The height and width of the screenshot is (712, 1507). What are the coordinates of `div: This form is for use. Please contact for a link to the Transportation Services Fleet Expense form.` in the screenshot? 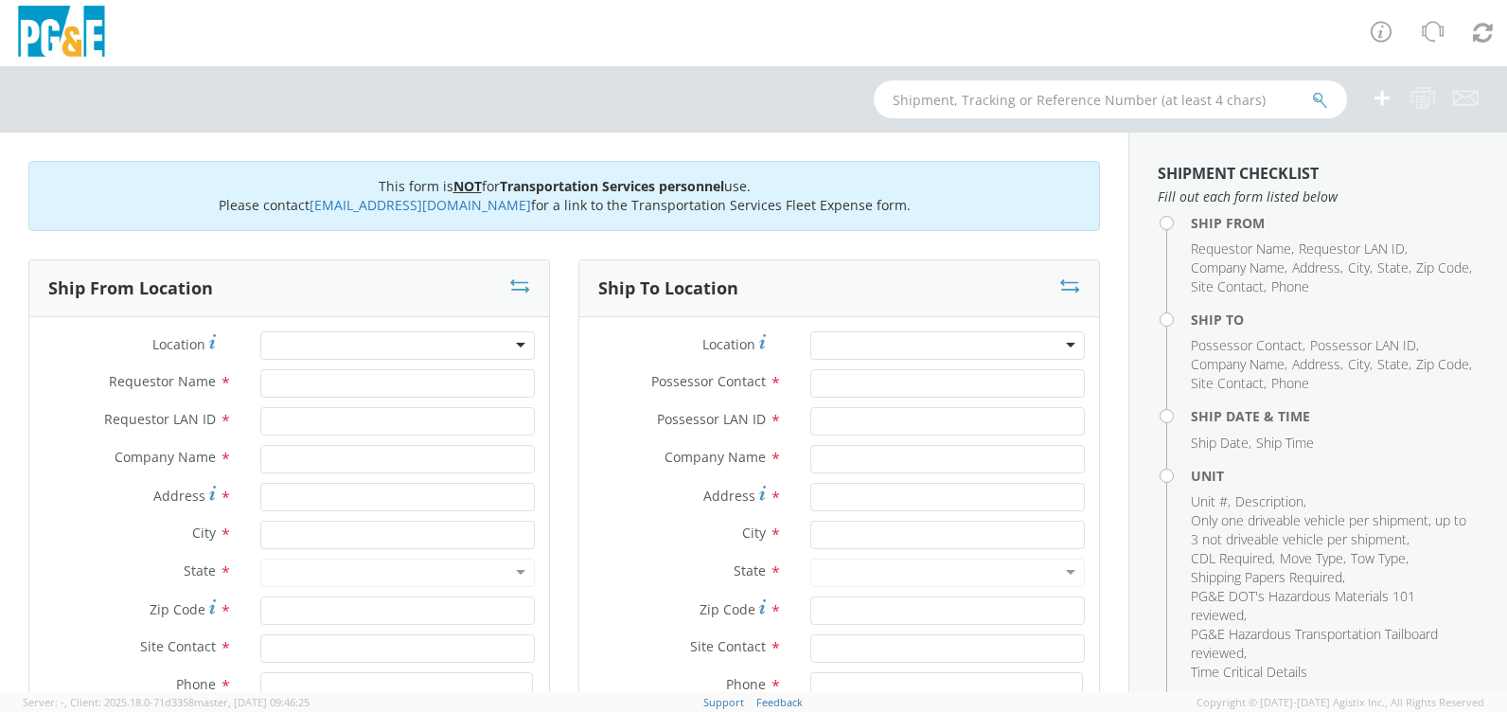 It's located at (564, 196).